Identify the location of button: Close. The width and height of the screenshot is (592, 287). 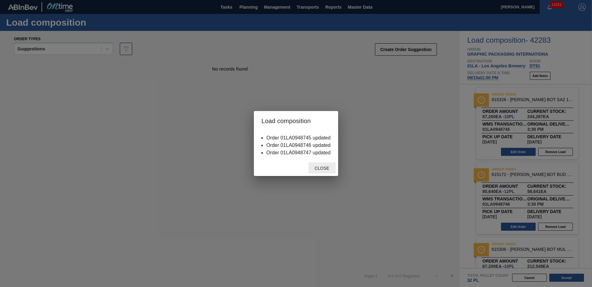
(322, 168).